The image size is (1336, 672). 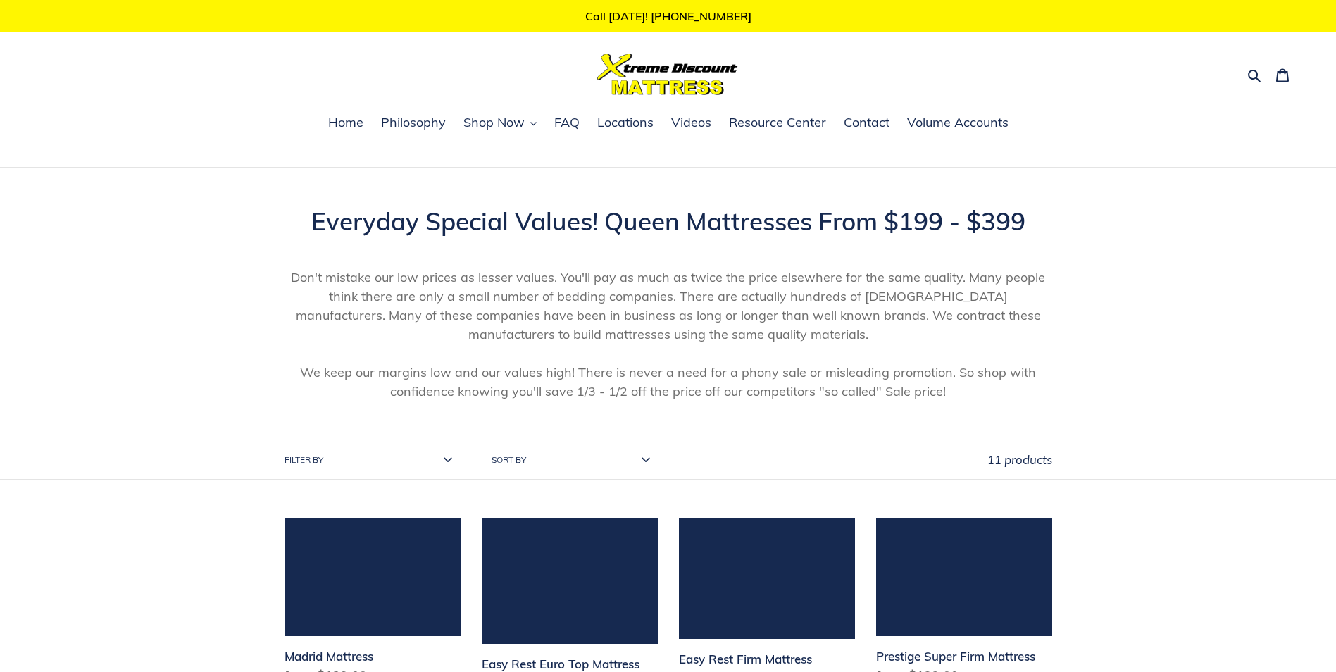 What do you see at coordinates (866, 123) in the screenshot?
I see `a: Contact` at bounding box center [866, 123].